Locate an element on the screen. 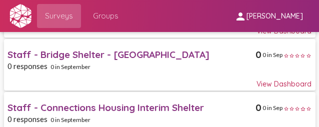 This screenshot has height=127, width=319. span: Surveys is located at coordinates (59, 16).